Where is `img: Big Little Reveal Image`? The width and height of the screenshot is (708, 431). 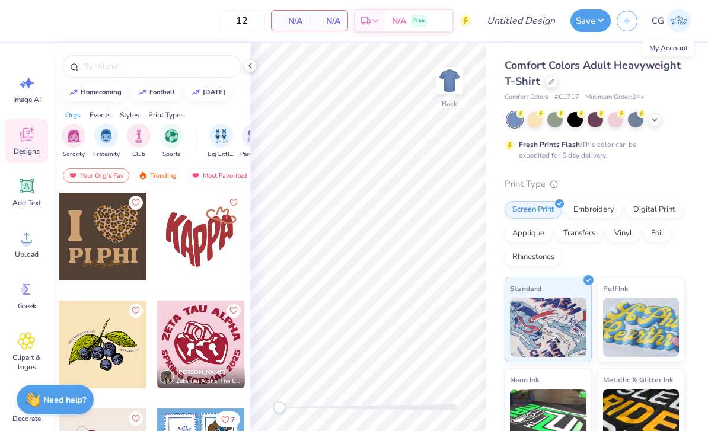
img: Big Little Reveal Image is located at coordinates (221, 136).